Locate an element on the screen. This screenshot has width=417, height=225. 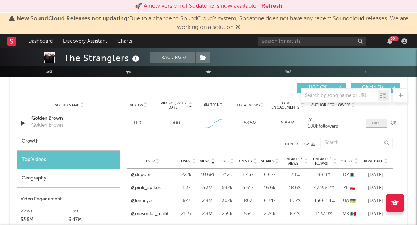
div: 807 is located at coordinates (248, 201).